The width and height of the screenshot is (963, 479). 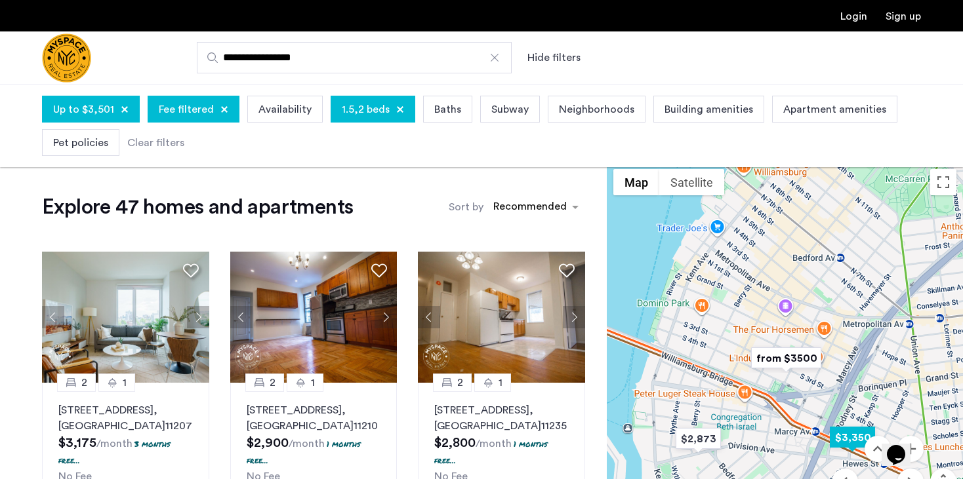 What do you see at coordinates (447, 110) in the screenshot?
I see `span: Baths` at bounding box center [447, 110].